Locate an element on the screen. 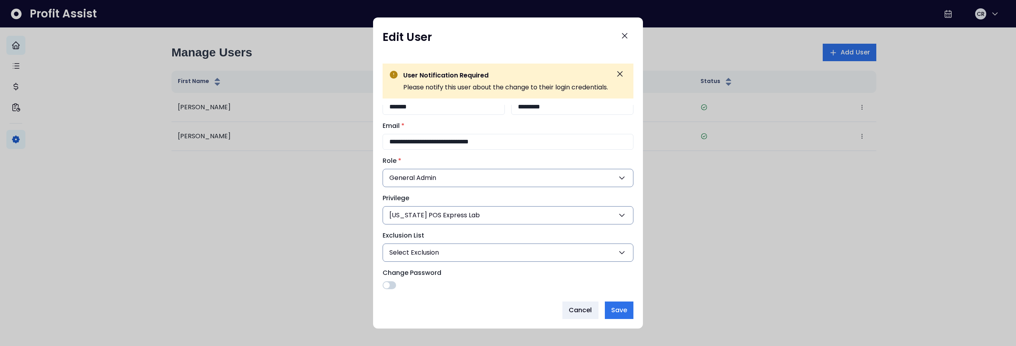 This screenshot has height=346, width=1016. label: Exclusion List is located at coordinates (506, 235).